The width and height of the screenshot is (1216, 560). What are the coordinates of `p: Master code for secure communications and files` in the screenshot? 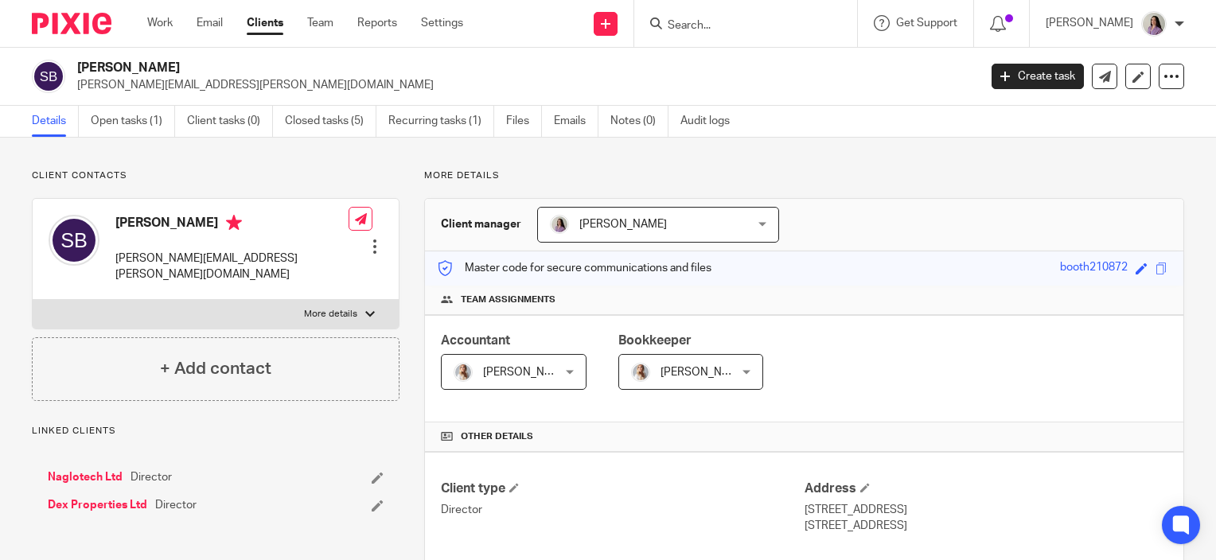 It's located at (574, 268).